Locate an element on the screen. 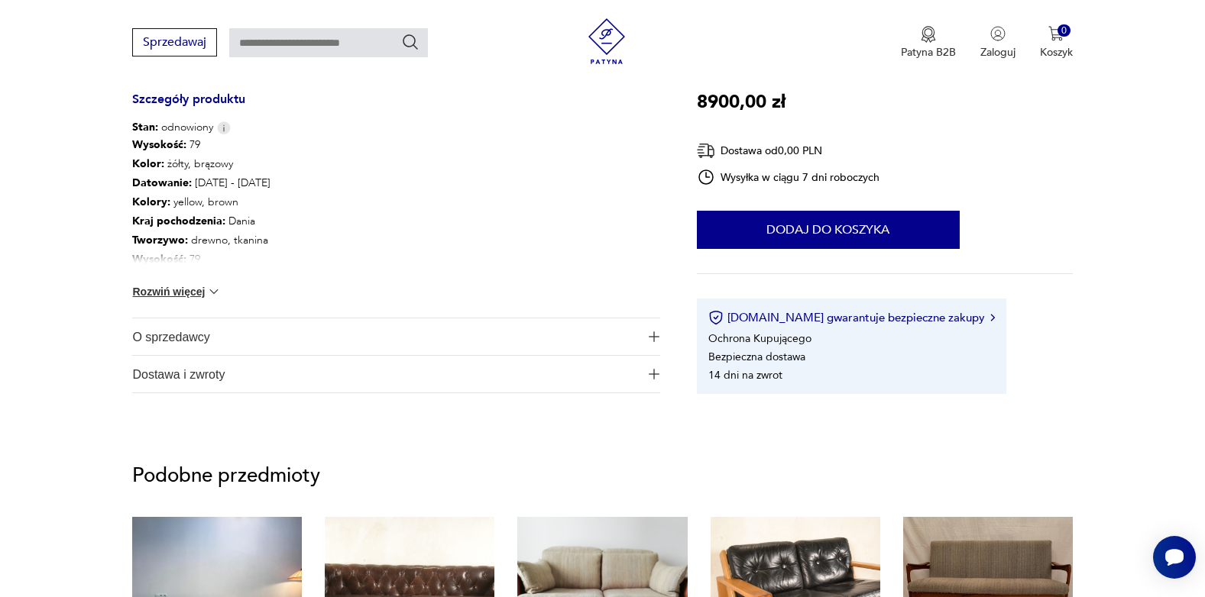 The height and width of the screenshot is (597, 1205). img: Info icon is located at coordinates (224, 128).